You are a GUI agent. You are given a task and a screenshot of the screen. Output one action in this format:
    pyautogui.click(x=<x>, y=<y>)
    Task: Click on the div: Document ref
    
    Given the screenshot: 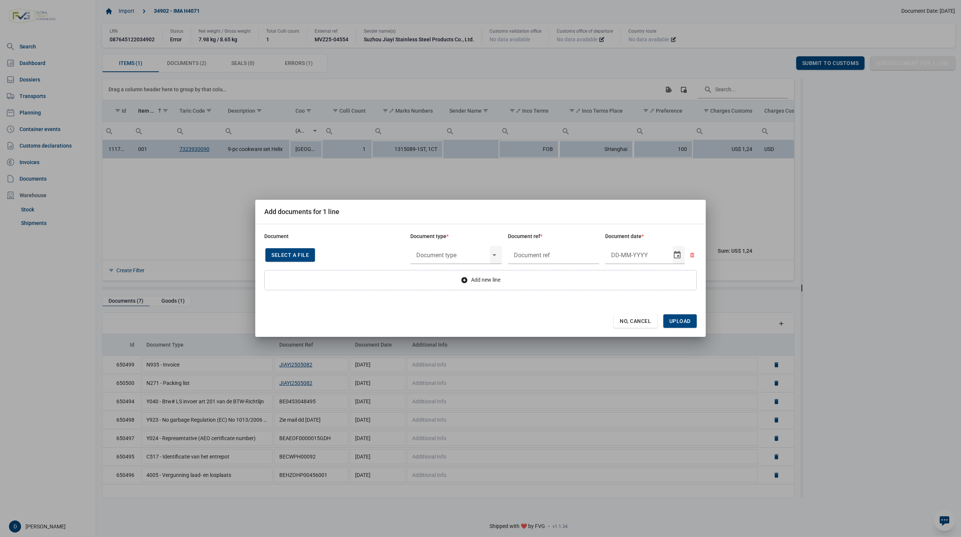 What is the action you would take?
    pyautogui.click(x=554, y=237)
    